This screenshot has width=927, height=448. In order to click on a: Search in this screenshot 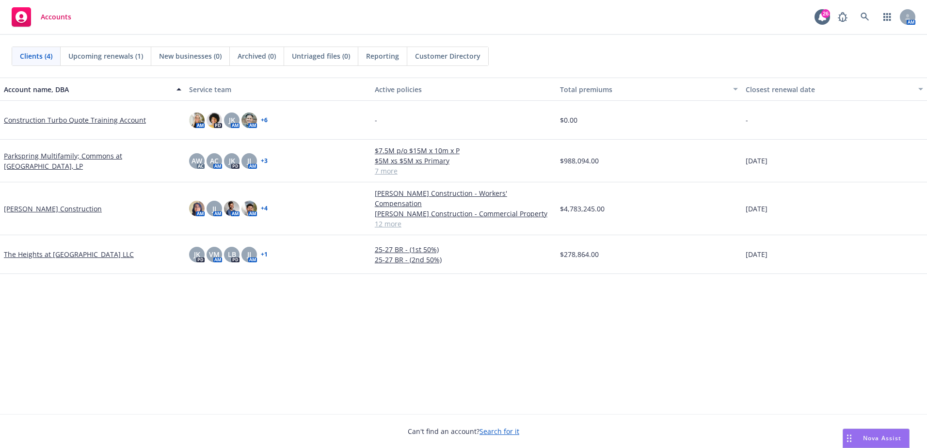, I will do `click(865, 17)`.